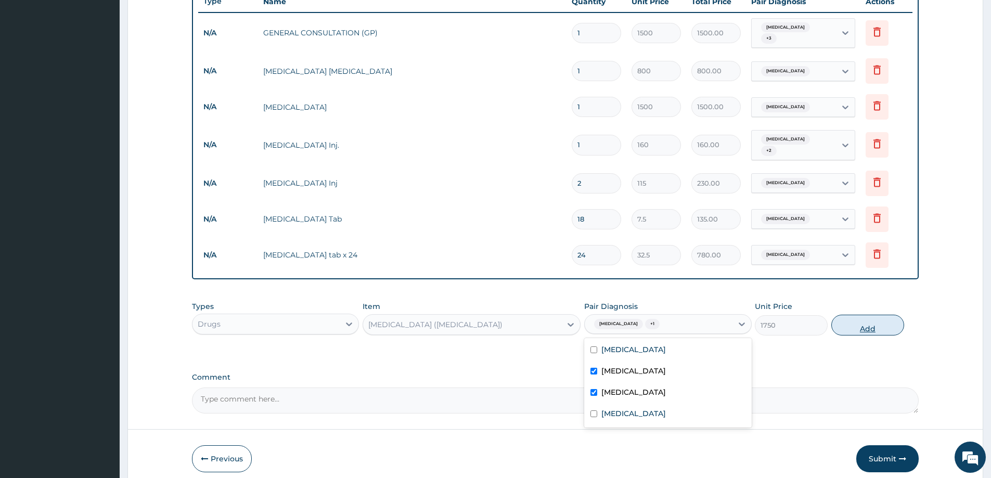 This screenshot has width=991, height=478. I want to click on span: + 3, so click(769, 38).